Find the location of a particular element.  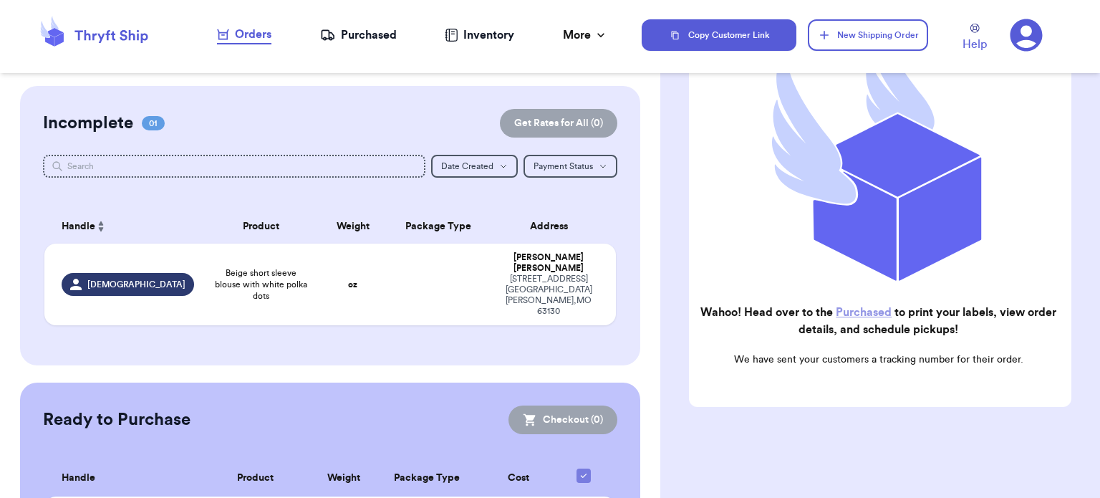

span: Payment Status is located at coordinates (563, 166).